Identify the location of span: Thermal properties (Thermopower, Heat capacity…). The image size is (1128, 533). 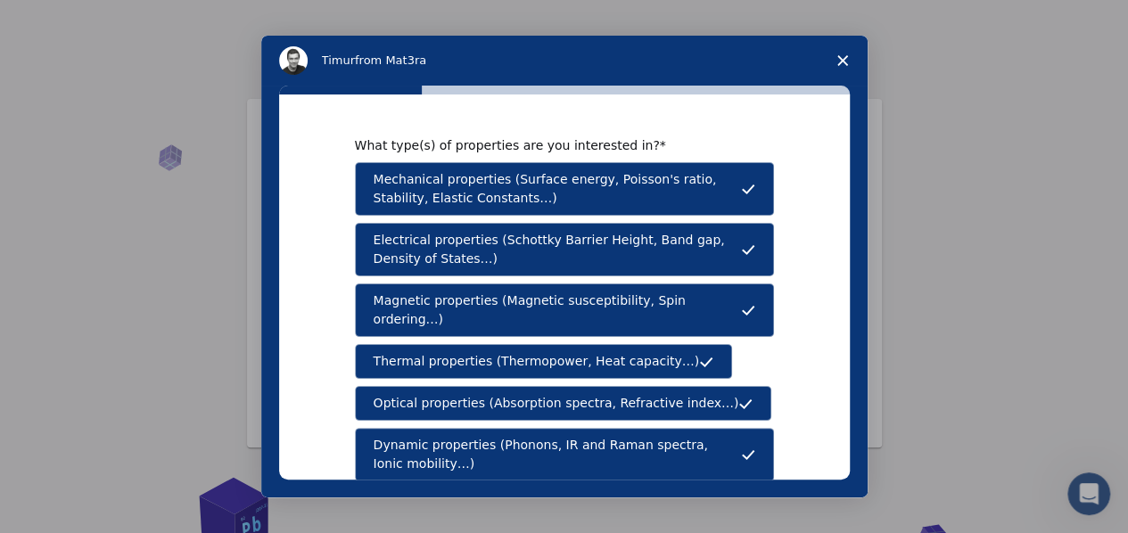
(537, 361).